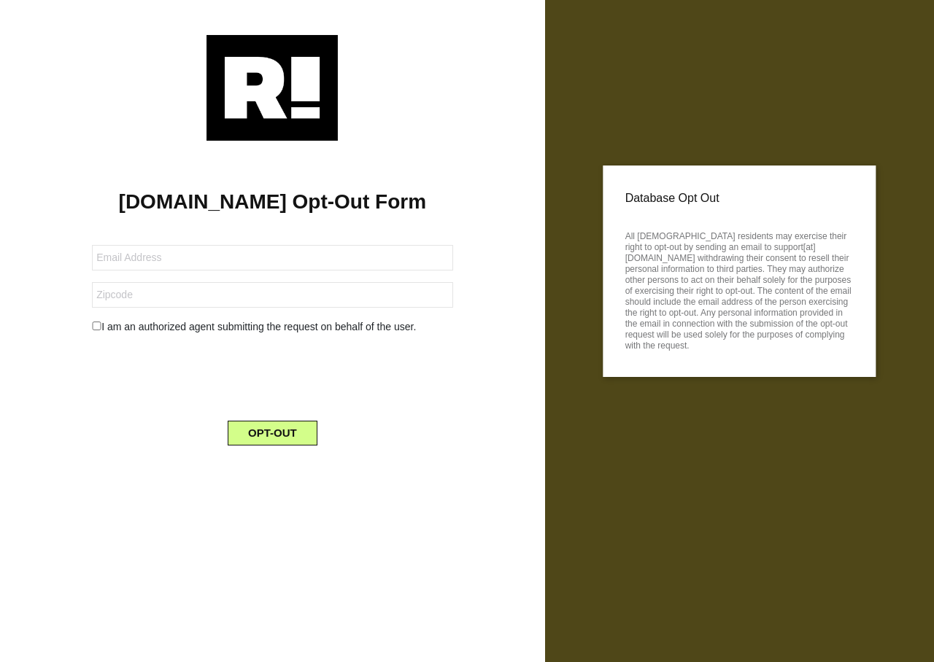 This screenshot has height=662, width=934. What do you see at coordinates (272, 433) in the screenshot?
I see `button: OPT-OUT` at bounding box center [272, 433].